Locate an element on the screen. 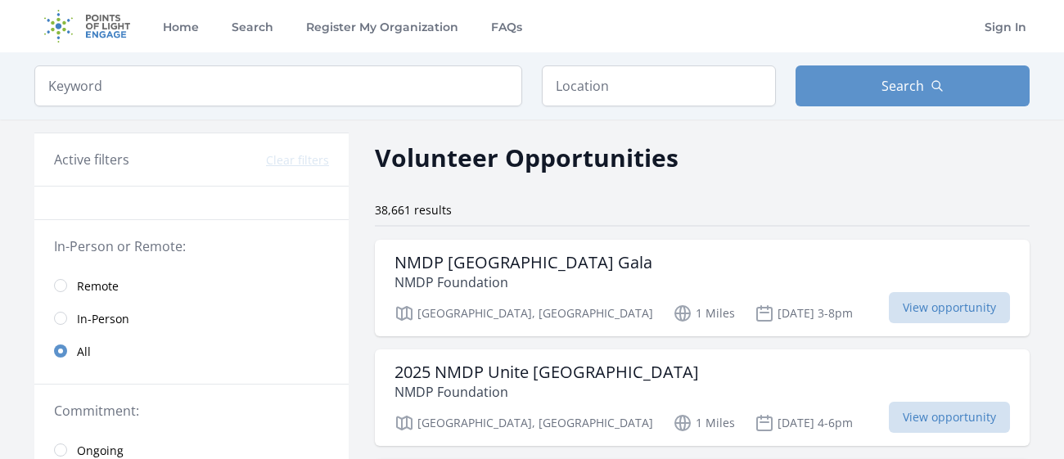 This screenshot has height=459, width=1064. span: Ongoing is located at coordinates (100, 451).